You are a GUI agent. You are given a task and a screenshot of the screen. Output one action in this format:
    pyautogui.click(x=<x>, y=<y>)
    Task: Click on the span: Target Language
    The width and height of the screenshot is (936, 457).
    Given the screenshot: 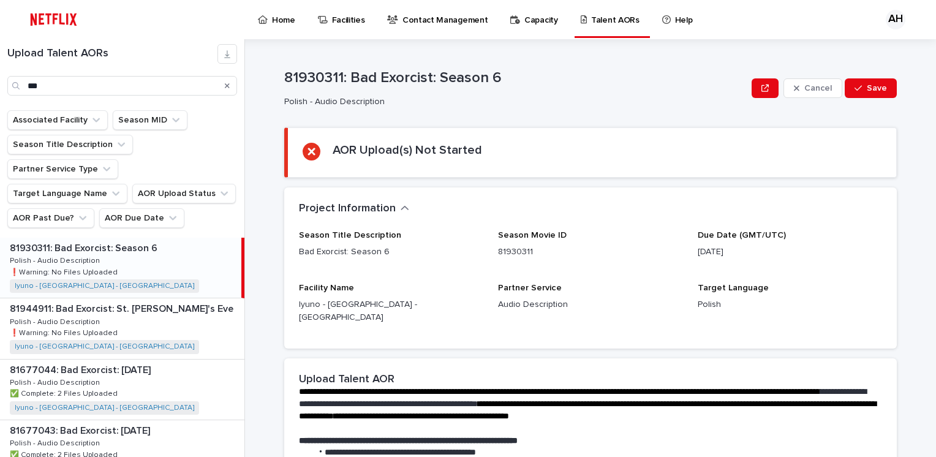 What is the action you would take?
    pyautogui.click(x=734, y=288)
    